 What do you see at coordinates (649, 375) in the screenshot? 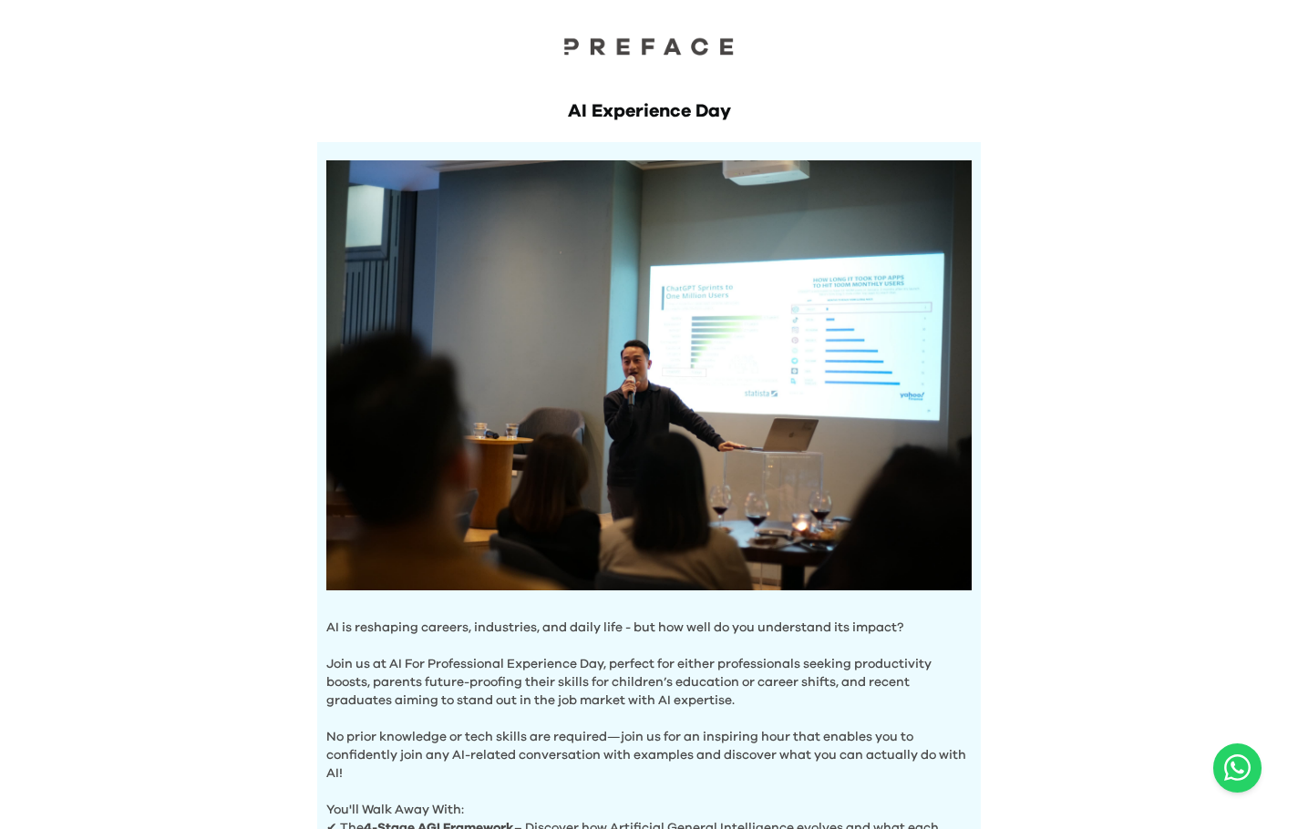
I see `img: Hero Image` at bounding box center [649, 375].